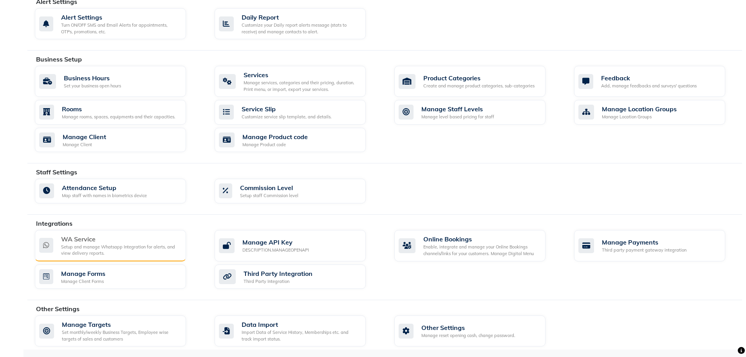 The image size is (746, 357). What do you see at coordinates (301, 86) in the screenshot?
I see `div: Manage services, categories and their pricing, duration. Print menu, or import, export your servi...` at bounding box center [301, 86].